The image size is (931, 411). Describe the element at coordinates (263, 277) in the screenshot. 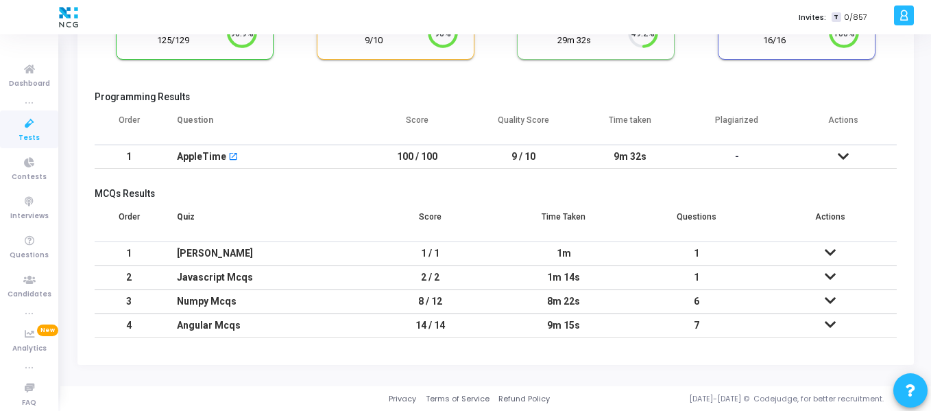

I see `div: Javascript Mcqs` at that location.